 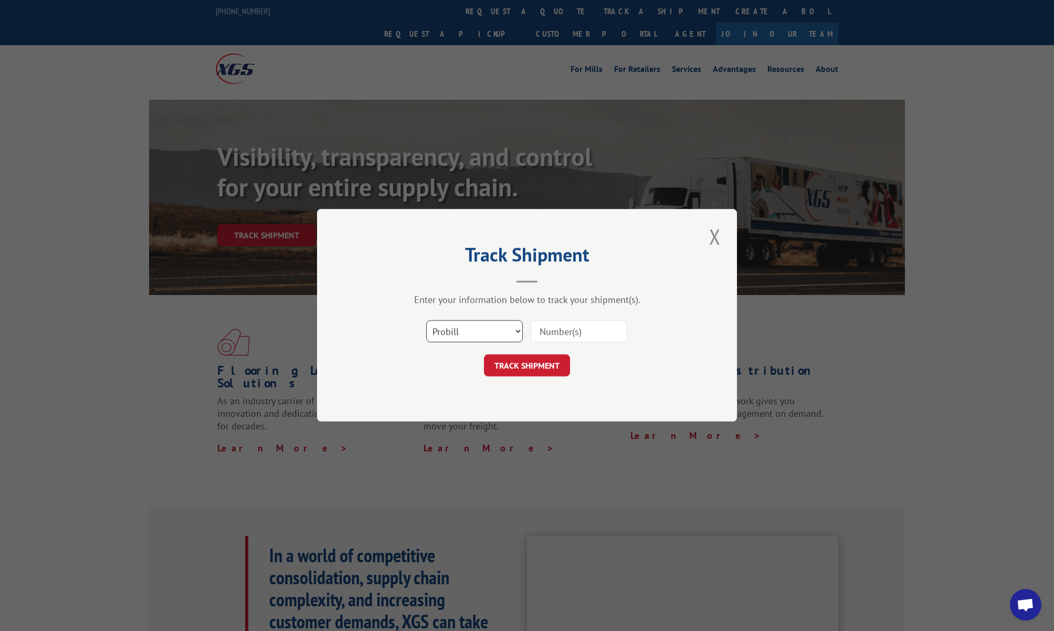 What do you see at coordinates (527, 257) in the screenshot?
I see `h2: Track Shipment` at bounding box center [527, 257].